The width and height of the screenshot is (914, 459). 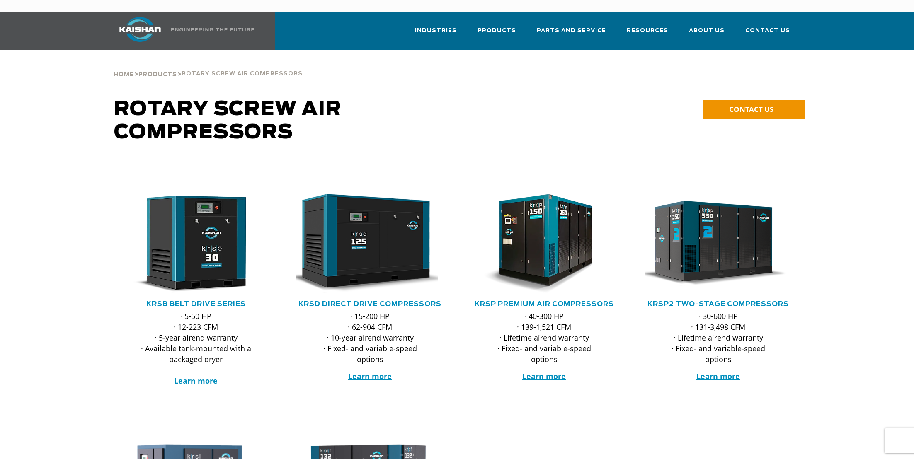 I want to click on img: krsb30, so click(x=190, y=244).